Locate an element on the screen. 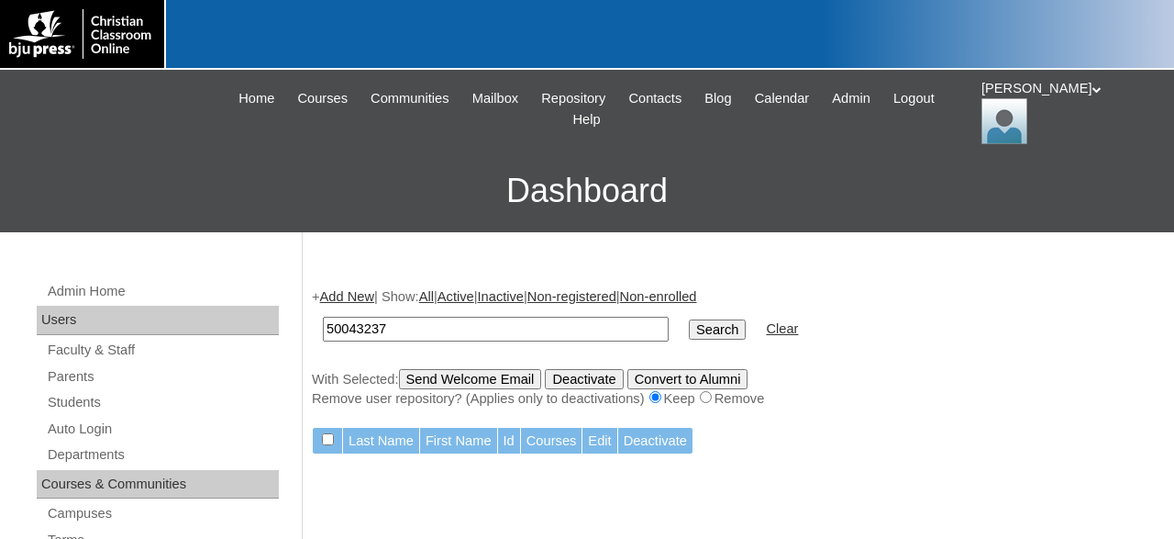 The height and width of the screenshot is (539, 1174). div: Remove user repository? (Applies only to deactivations) Keep Remove is located at coordinates (734, 398).